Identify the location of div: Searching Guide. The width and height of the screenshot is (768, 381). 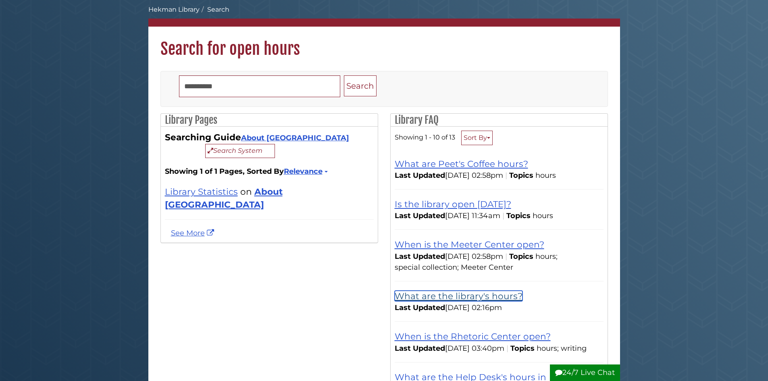
(269, 144).